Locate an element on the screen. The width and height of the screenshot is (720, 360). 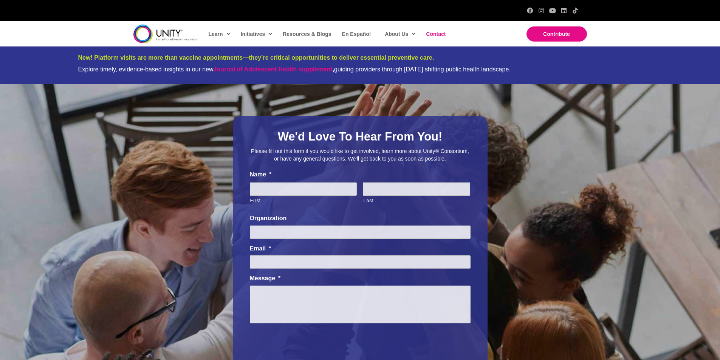
a: Journal of Adolescent Health supplement is located at coordinates (273, 69).